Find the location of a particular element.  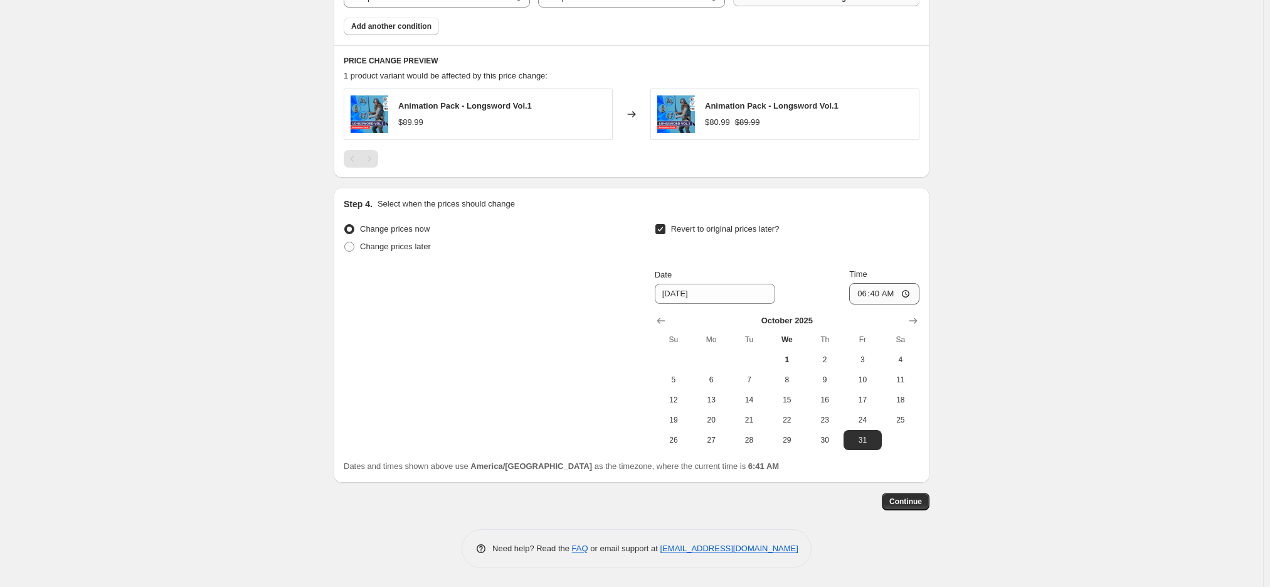

h2: Step 4. is located at coordinates (358, 204).